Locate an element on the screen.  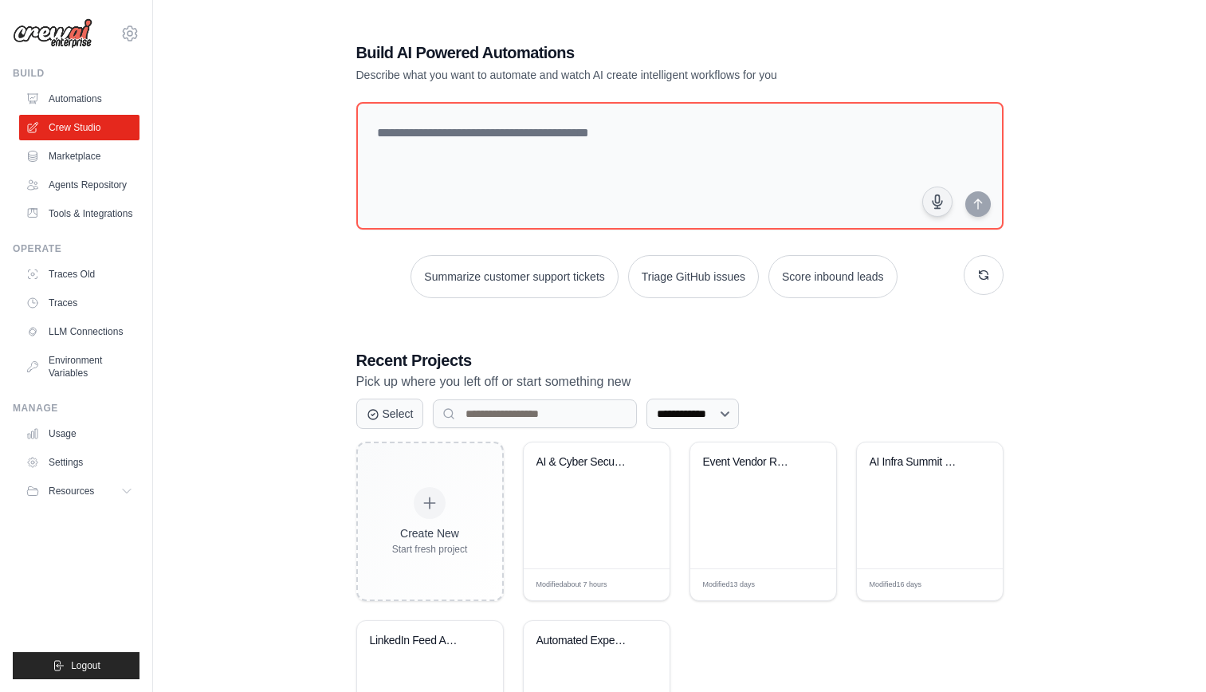
h3: Recent Projects is located at coordinates (680, 360).